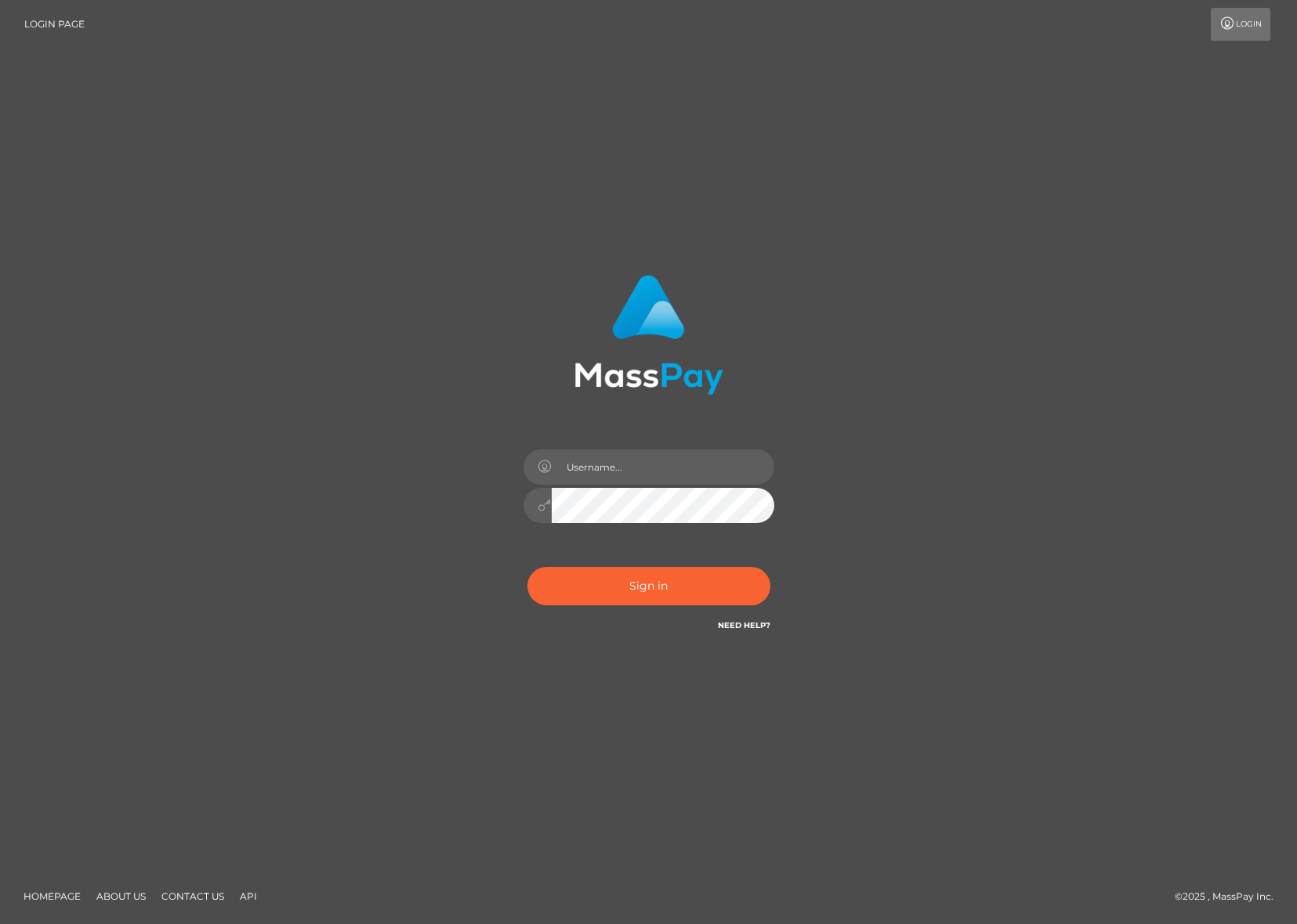 Image resolution: width=1297 pixels, height=924 pixels. What do you see at coordinates (193, 897) in the screenshot?
I see `a: Contact Us` at bounding box center [193, 897].